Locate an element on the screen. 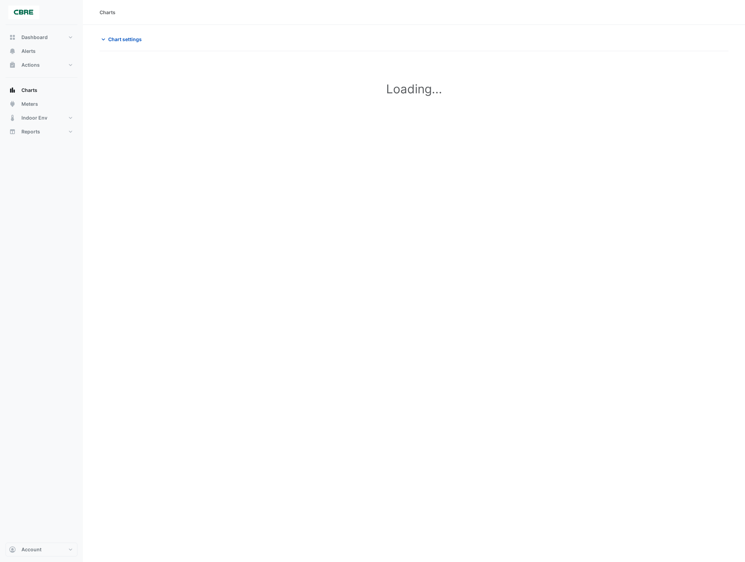 The image size is (745, 562). button: Meters is located at coordinates (41, 104).